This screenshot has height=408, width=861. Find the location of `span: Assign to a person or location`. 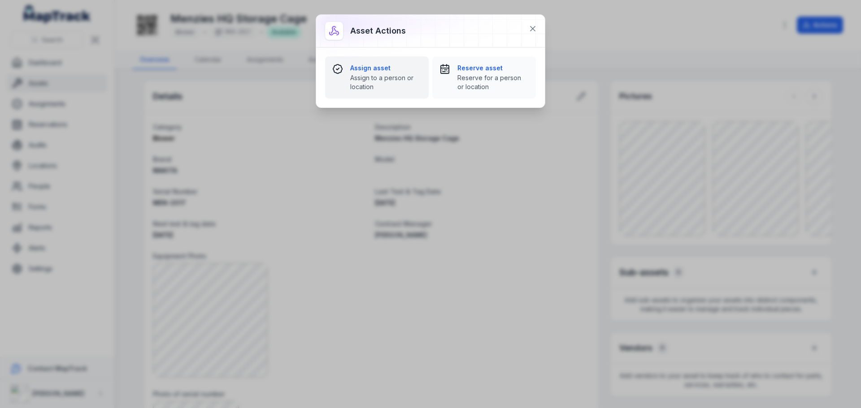

span: Assign to a person or location is located at coordinates (386, 82).